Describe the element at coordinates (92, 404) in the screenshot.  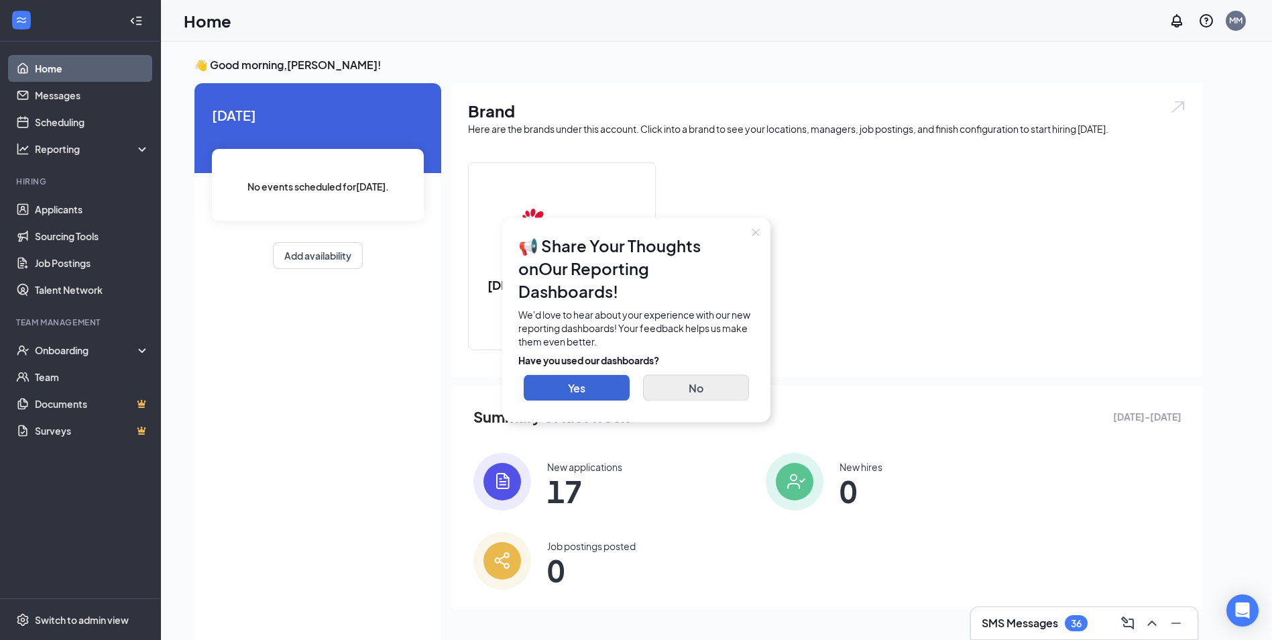
I see `a: DocumentsCrown` at that location.